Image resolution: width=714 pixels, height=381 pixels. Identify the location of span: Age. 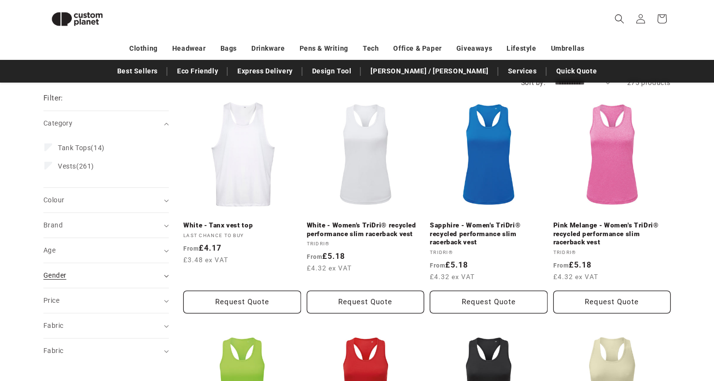
(49, 250).